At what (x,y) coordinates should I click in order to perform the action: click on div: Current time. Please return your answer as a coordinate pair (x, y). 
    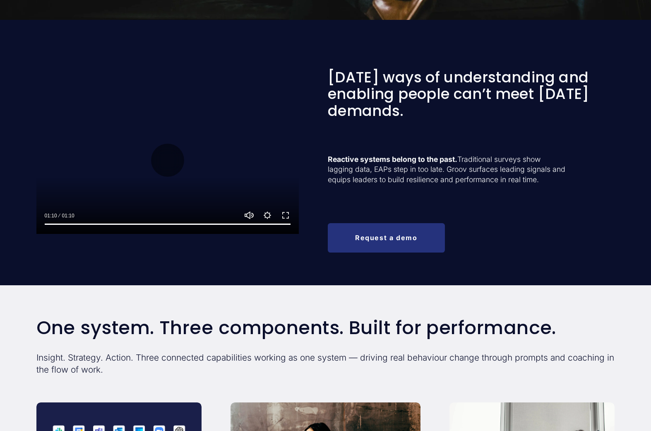
    Looking at the image, I should click on (52, 216).